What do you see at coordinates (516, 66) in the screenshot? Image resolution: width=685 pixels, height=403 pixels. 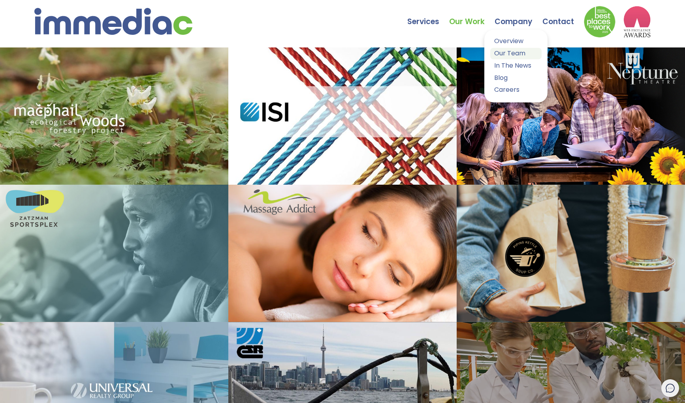 I see `a: In The News` at bounding box center [516, 66].